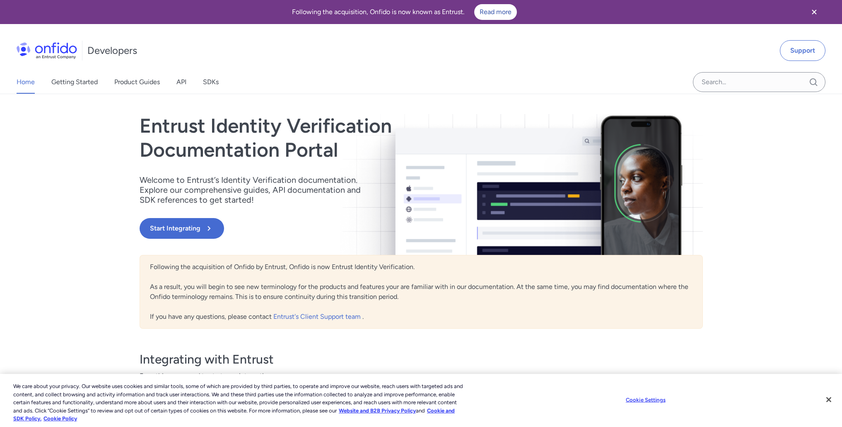  I want to click on a: SDKs, so click(211, 82).